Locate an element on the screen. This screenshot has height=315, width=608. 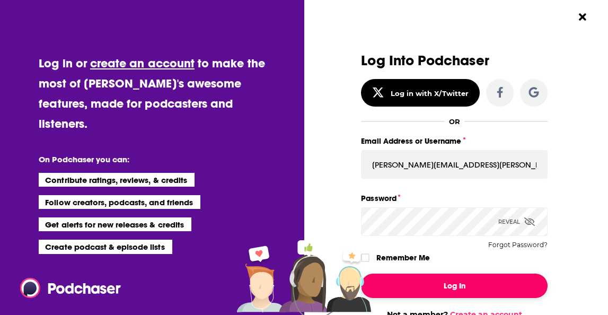
li: Create podcast & episode lists is located at coordinates (105, 247).